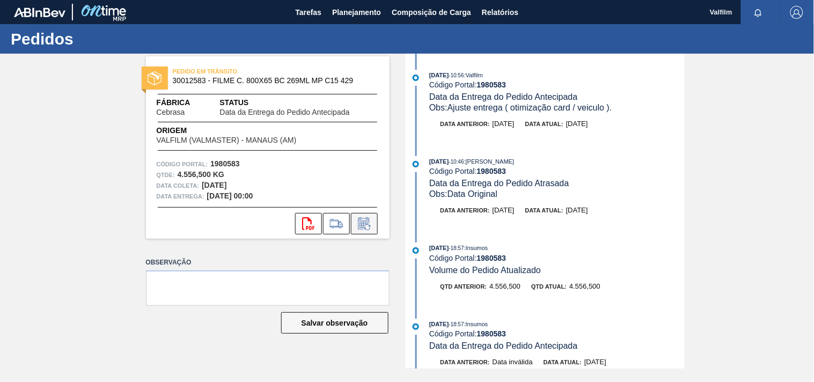 Image resolution: width=814 pixels, height=382 pixels. Describe the element at coordinates (188, 102) in the screenshot. I see `span: Fábrica` at that location.